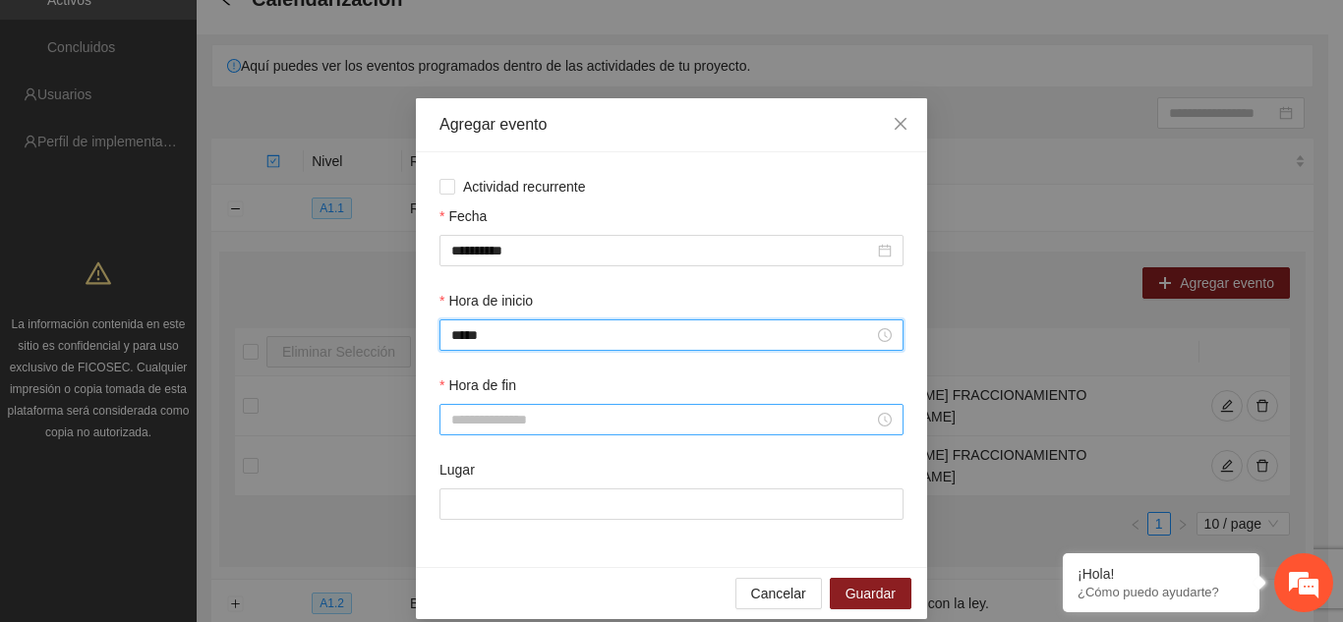  What do you see at coordinates (1161, 592) in the screenshot?
I see `p: ¿Cómo puedo ayudarte?` at bounding box center [1161, 592].